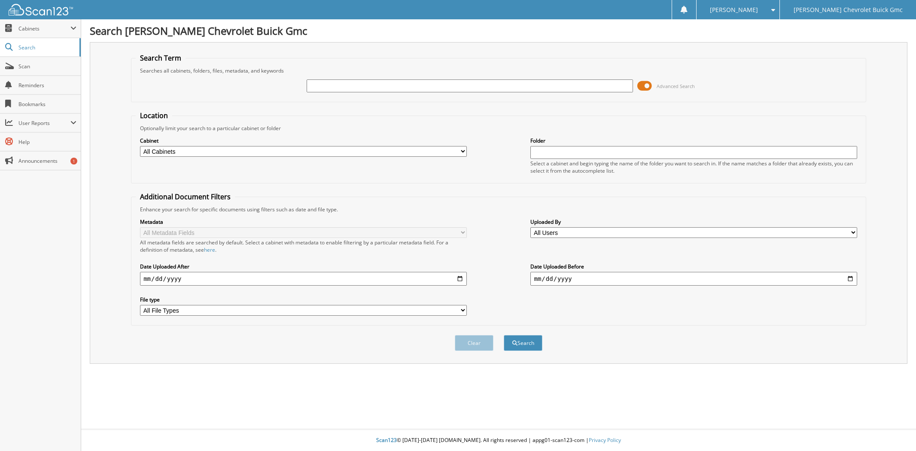 Image resolution: width=916 pixels, height=451 pixels. I want to click on input: start, so click(303, 279).